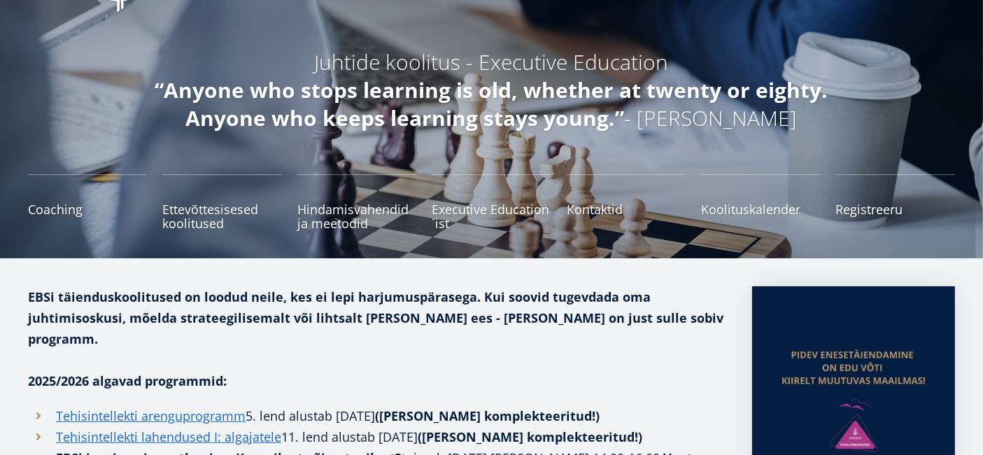 The width and height of the screenshot is (983, 455). Describe the element at coordinates (357, 216) in the screenshot. I see `span: Hindamisvahendid ja meetodid` at that location.